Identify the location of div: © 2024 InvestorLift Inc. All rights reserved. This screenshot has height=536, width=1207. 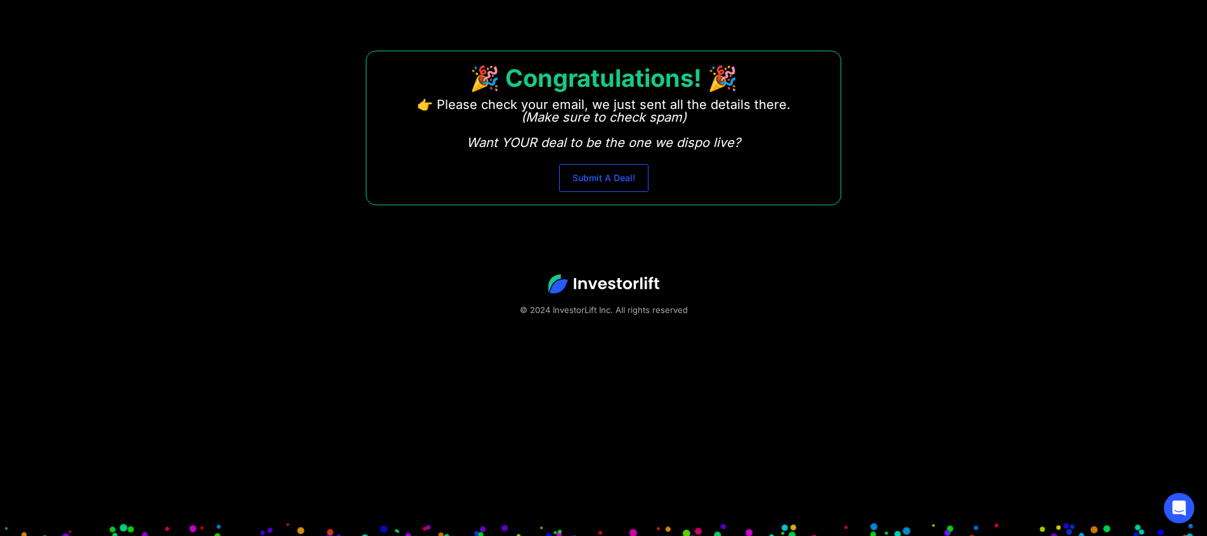
(603, 310).